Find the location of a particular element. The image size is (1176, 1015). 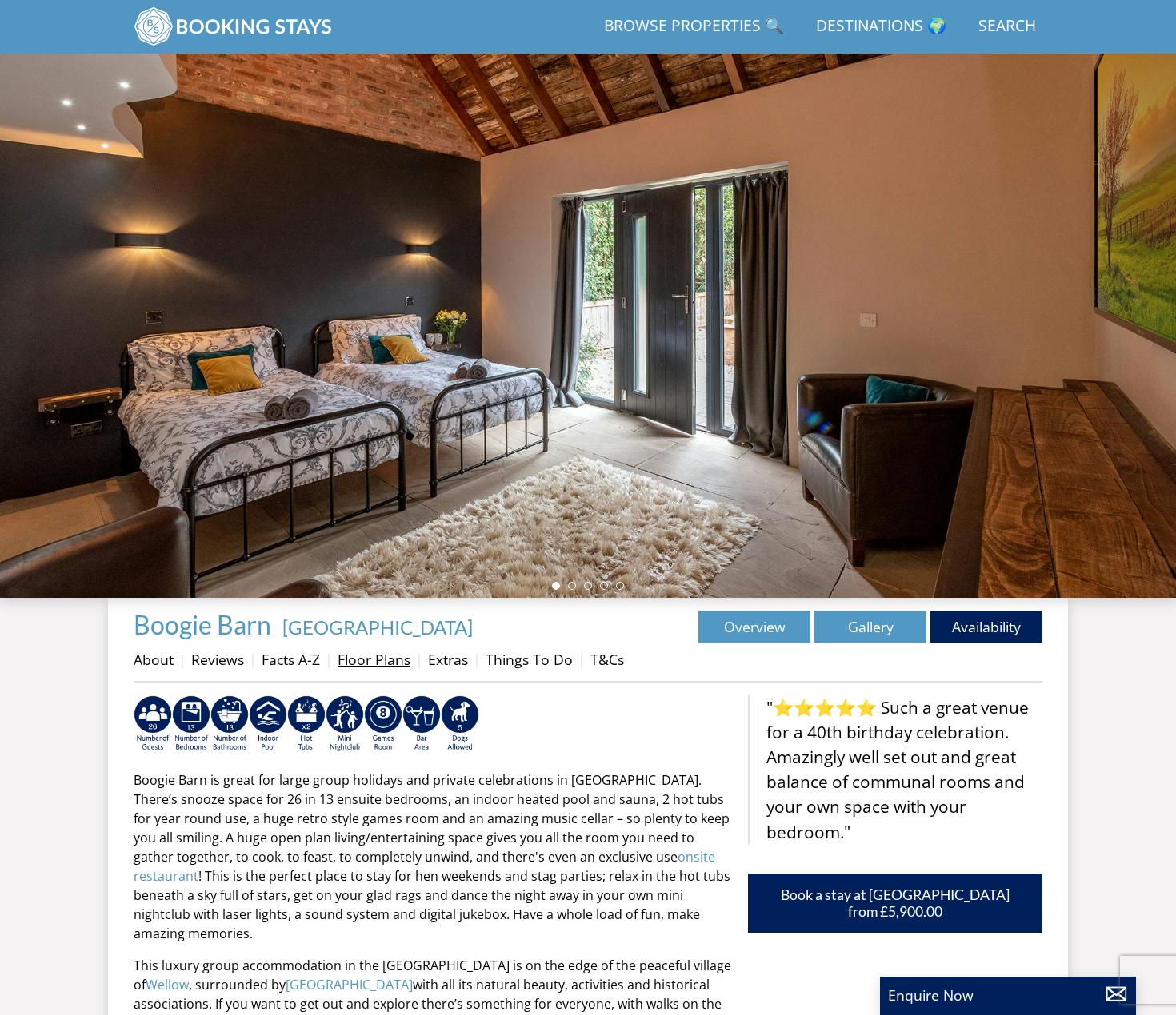

blockquote: "⭐⭐⭐⭐⭐ Such a great venue for a 40th birthday celebration. Amazingly well set out and great balan... is located at coordinates (895, 770).